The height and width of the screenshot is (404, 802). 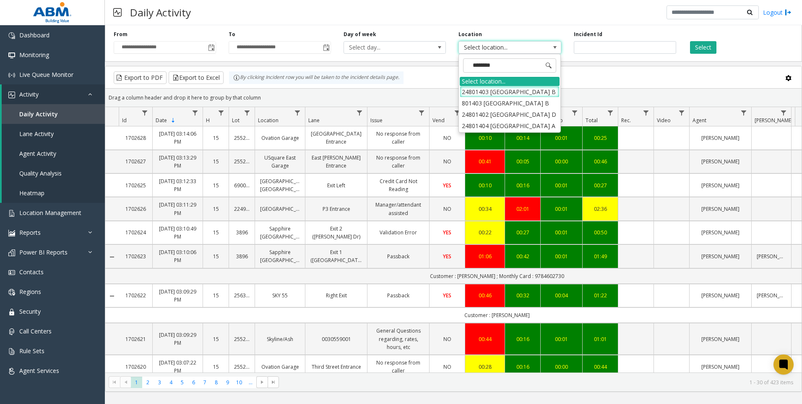 What do you see at coordinates (145, 112) in the screenshot?
I see `a: Id Filter Menu` at bounding box center [145, 112].